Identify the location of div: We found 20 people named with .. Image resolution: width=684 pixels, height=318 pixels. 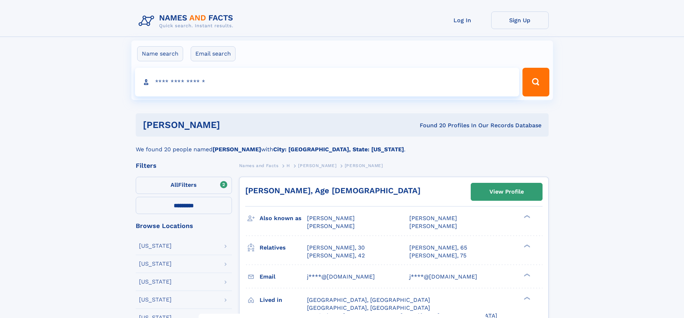
(342, 145).